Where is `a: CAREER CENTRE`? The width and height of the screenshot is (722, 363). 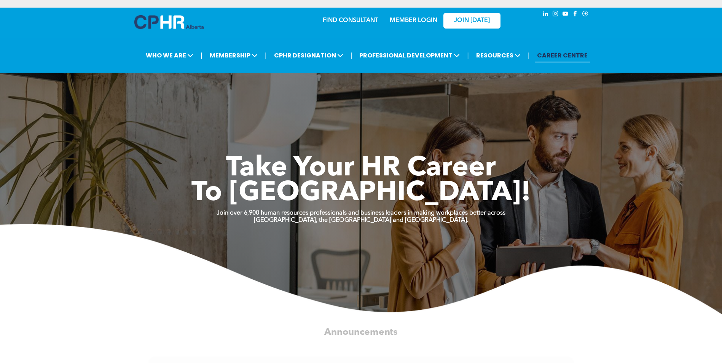
a: CAREER CENTRE is located at coordinates (562, 55).